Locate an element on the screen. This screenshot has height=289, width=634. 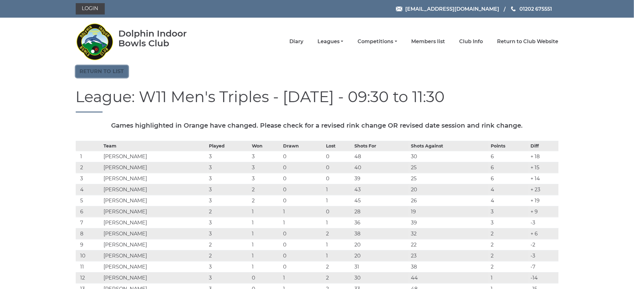
a: Members list is located at coordinates (428, 42).